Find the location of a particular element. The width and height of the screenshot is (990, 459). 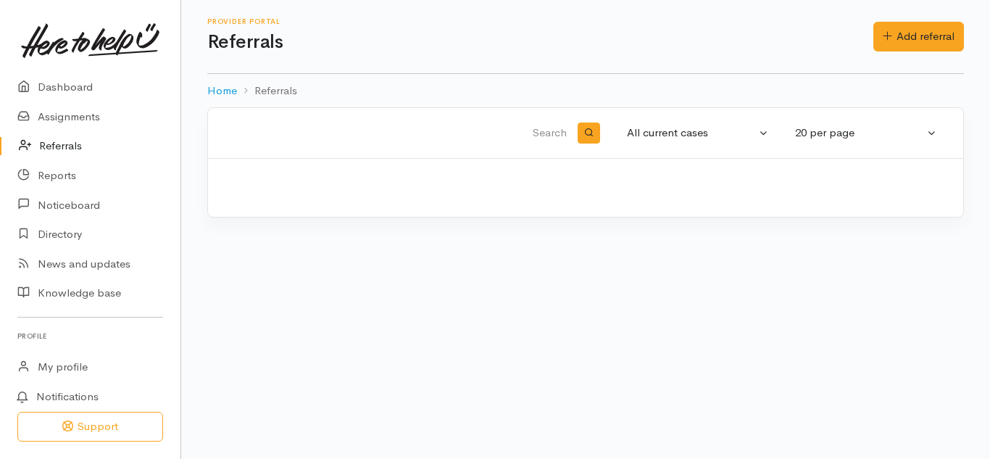

button: 20 per page is located at coordinates (866, 133).